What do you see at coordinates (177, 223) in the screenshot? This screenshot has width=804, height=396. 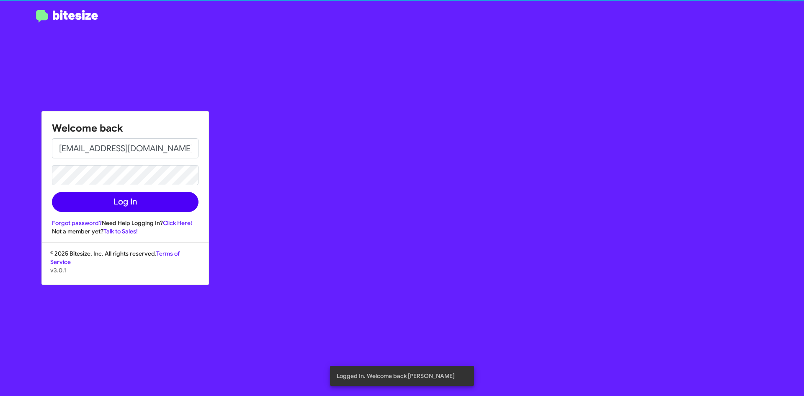 I see `a: Click Here!` at bounding box center [177, 223].